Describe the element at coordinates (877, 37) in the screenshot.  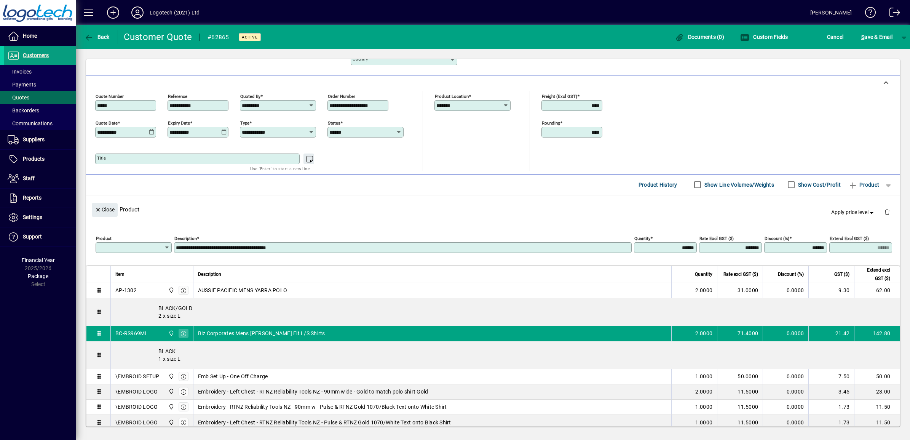
I see `button: Save & Email` at that location.